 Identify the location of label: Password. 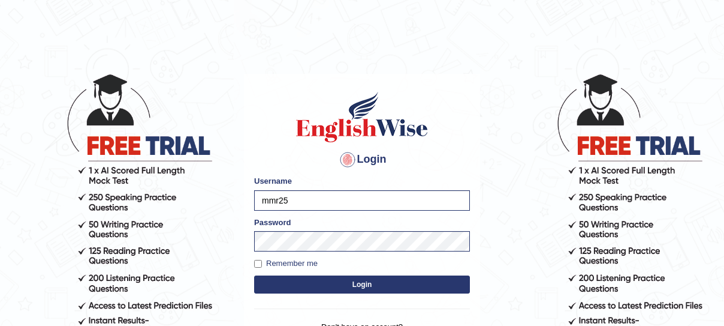
(272, 222).